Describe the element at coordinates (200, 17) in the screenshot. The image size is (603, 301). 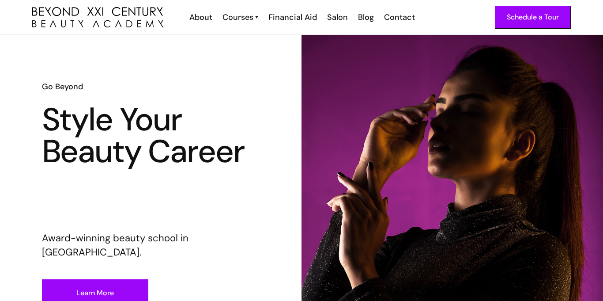
I see `a: About` at that location.